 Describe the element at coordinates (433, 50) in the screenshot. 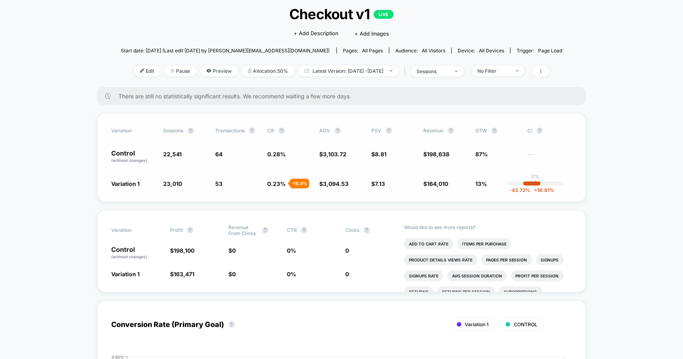

I see `span: All Visitors` at that location.